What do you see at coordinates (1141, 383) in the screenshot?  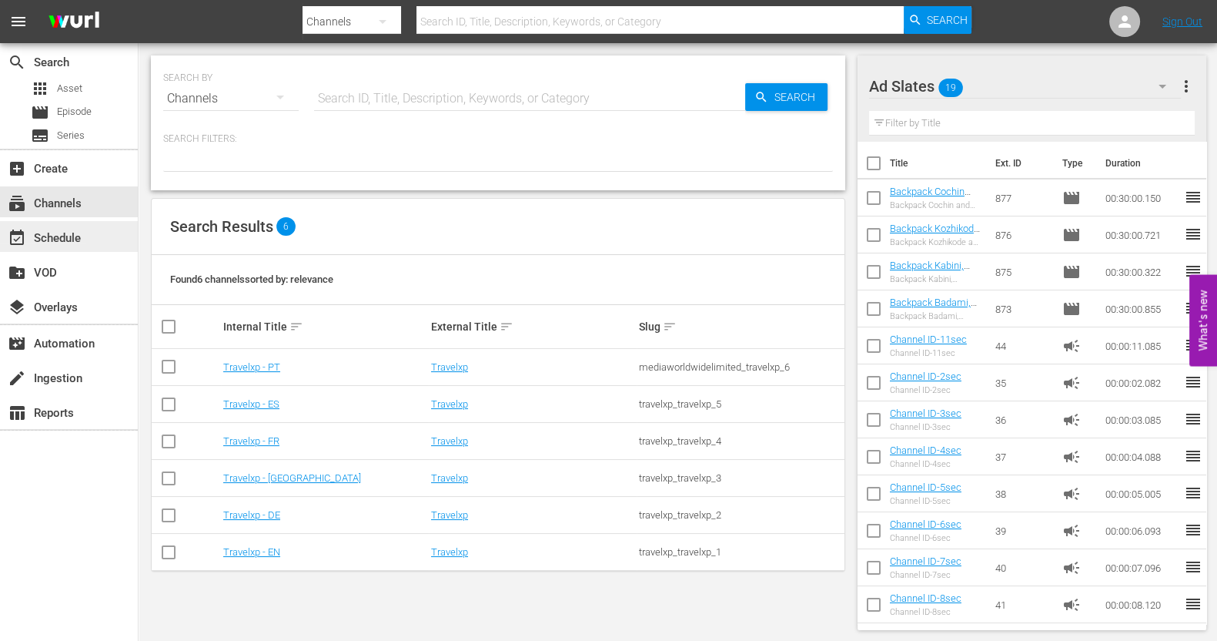 I see `td: 00:00:02.082` at bounding box center [1141, 383].